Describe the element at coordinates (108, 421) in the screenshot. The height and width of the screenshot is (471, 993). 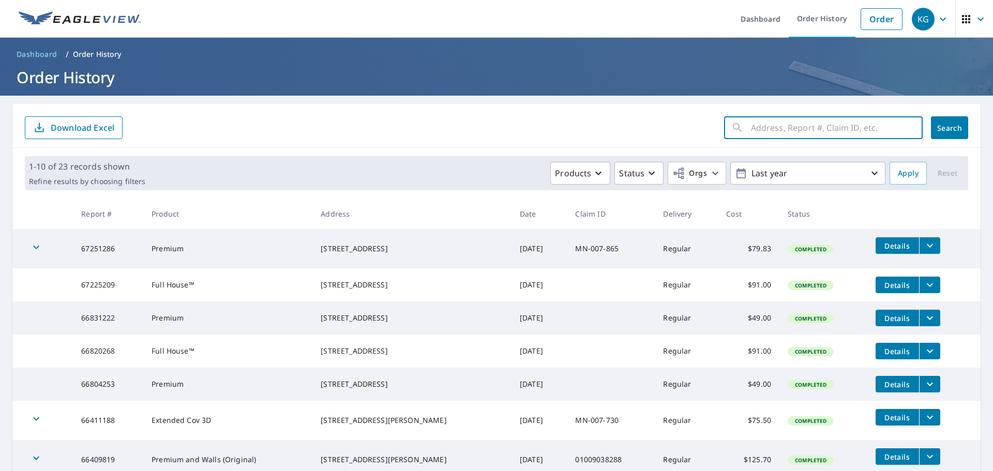
I see `td: 66411188` at that location.